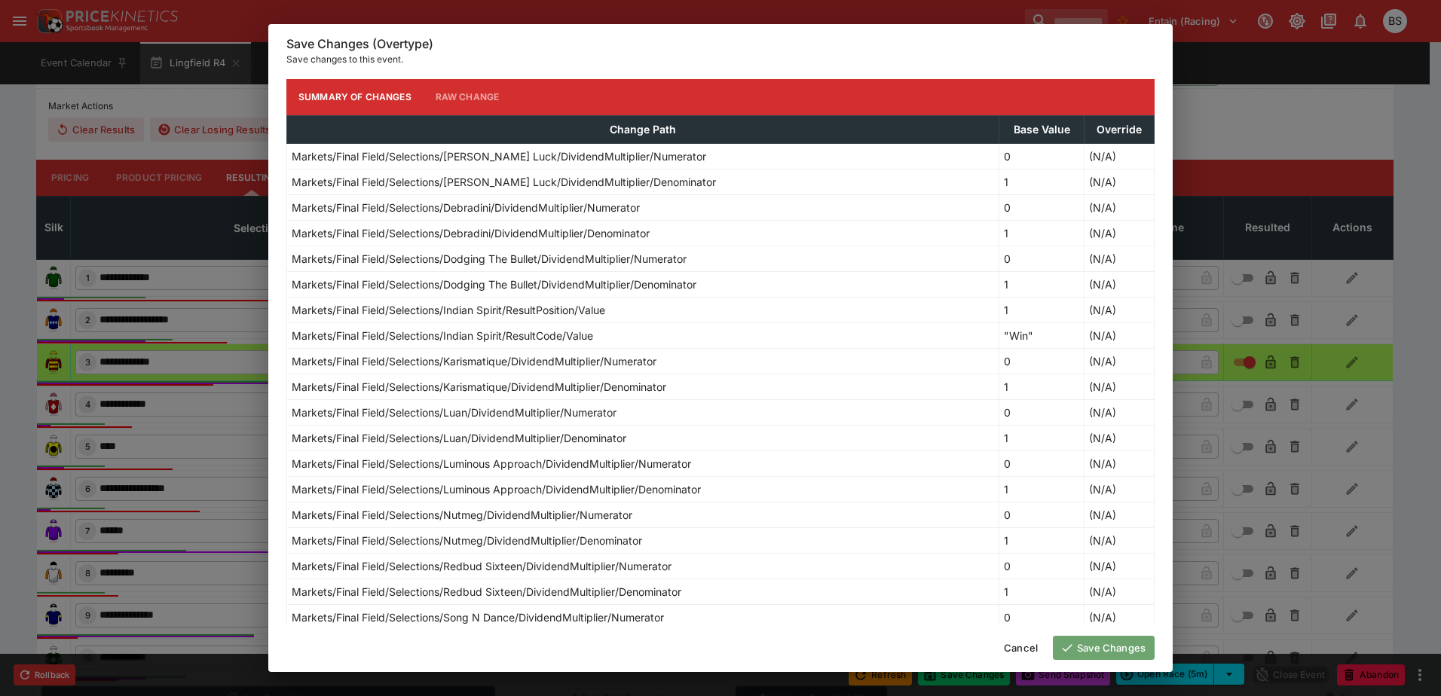 Image resolution: width=1441 pixels, height=696 pixels. Describe the element at coordinates (479, 387) in the screenshot. I see `p: Markets/Final Field/Selections/Karismatique/DividendMultiplier/Denominator` at that location.